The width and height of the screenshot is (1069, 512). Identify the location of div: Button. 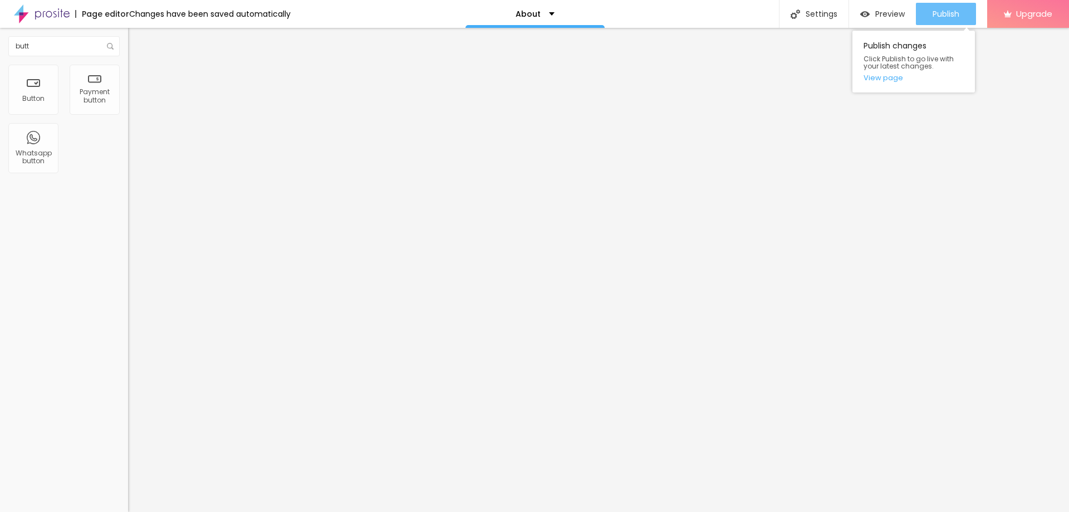
(33, 99).